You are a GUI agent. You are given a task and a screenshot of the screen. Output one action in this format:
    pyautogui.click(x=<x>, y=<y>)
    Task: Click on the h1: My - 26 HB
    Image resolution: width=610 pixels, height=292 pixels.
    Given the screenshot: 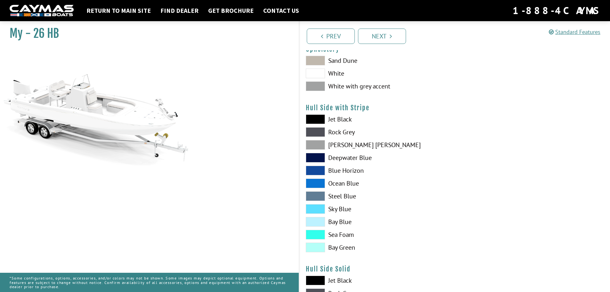 What is the action you would take?
    pyautogui.click(x=146, y=33)
    